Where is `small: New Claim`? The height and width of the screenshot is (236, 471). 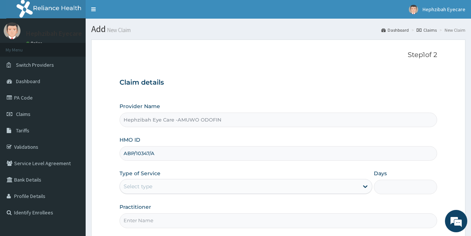 small: New Claim is located at coordinates (118, 30).